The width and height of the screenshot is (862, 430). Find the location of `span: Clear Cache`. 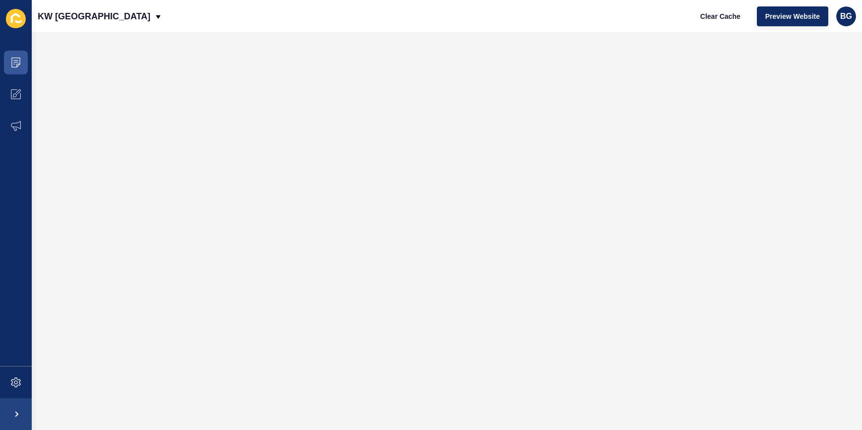

span: Clear Cache is located at coordinates (720, 16).